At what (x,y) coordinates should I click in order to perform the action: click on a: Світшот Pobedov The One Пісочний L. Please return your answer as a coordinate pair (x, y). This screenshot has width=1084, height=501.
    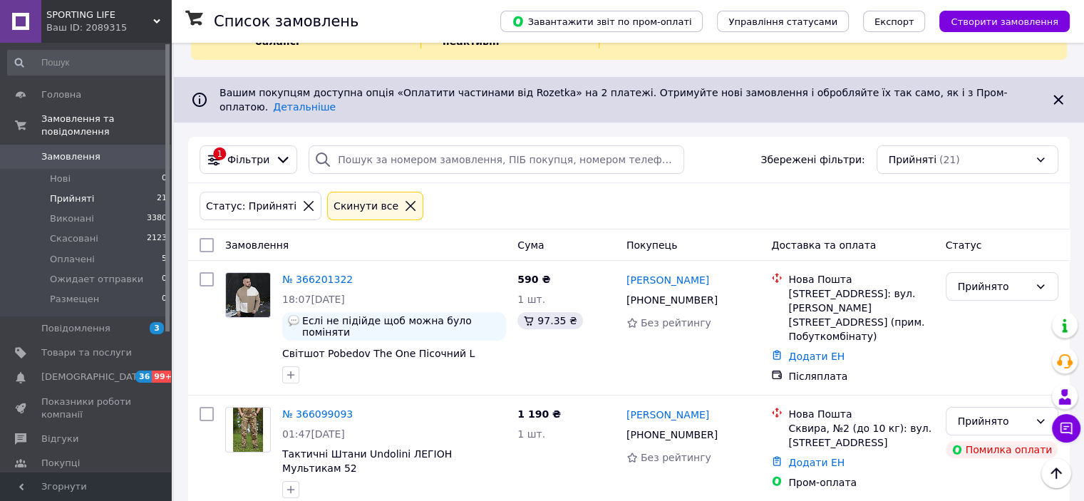
    Looking at the image, I should click on (379, 354).